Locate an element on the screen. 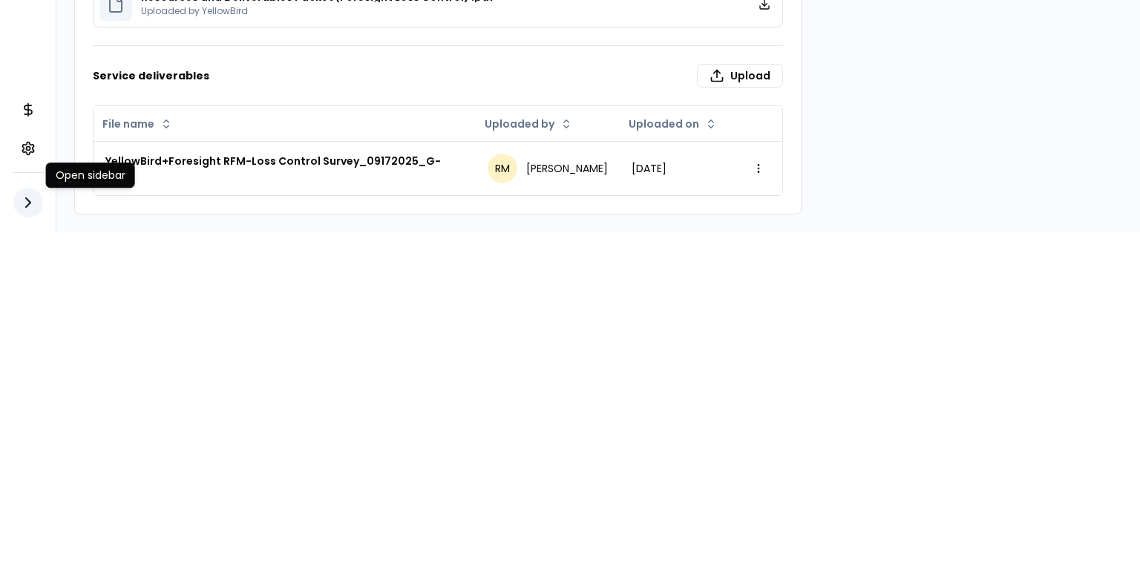  div: YellowBird+Foresight RFM-Loss Control Survey_09172025_G-F.pdf is located at coordinates (284, 169).